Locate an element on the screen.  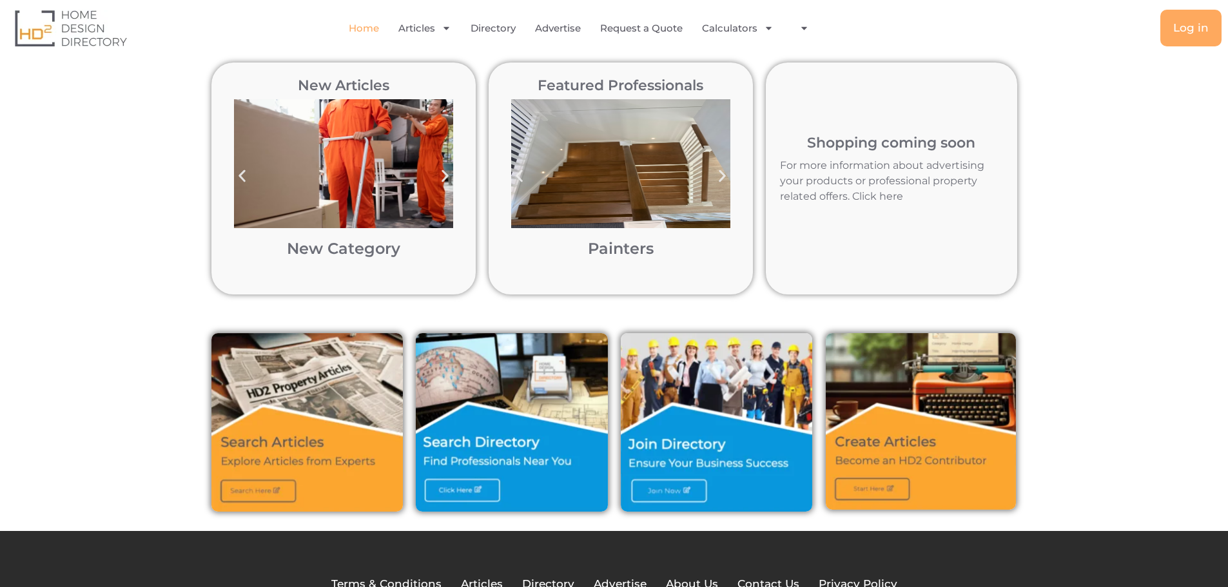
a: New Category is located at coordinates (344, 248).